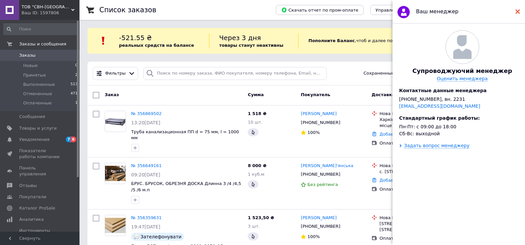  What do you see at coordinates (319, 10) in the screenshot?
I see `span: Скачать отчет по пром-оплате` at bounding box center [319, 10].